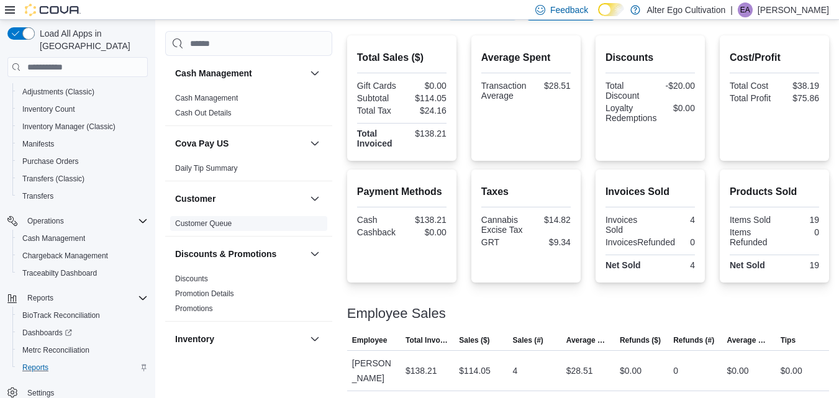 The width and height of the screenshot is (839, 398). What do you see at coordinates (378, 111) in the screenshot?
I see `div: Total Tax` at bounding box center [378, 111].